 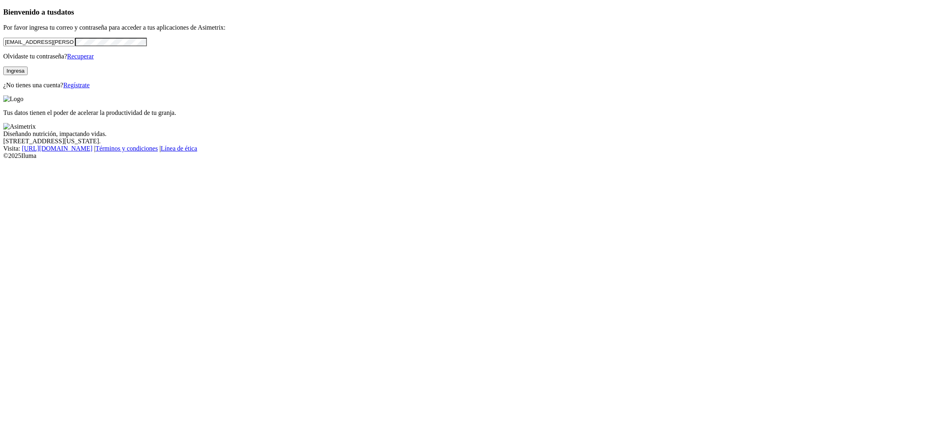 I want to click on input: Tu correo, so click(x=39, y=42).